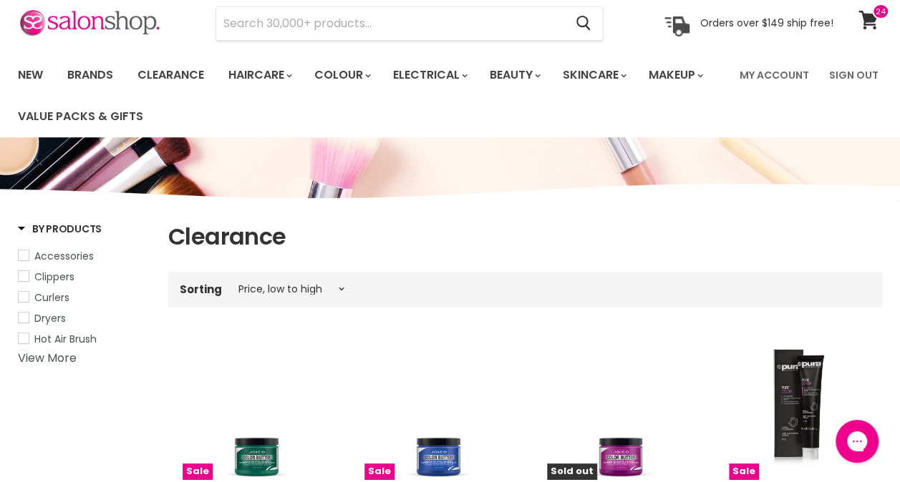 This screenshot has width=900, height=482. I want to click on span: By Products, so click(59, 229).